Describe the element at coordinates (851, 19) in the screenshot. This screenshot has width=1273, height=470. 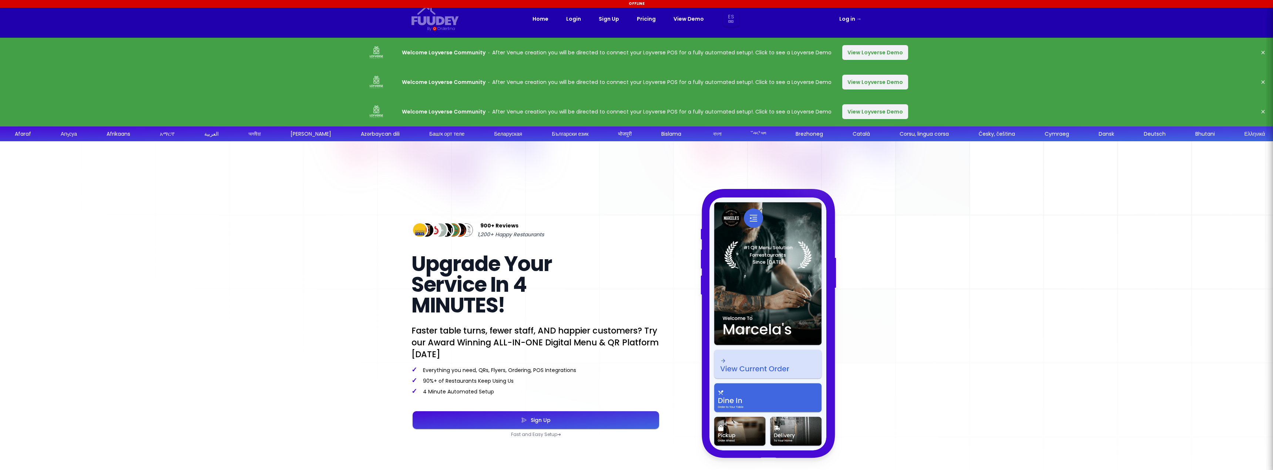
I see `a: Log in` at that location.